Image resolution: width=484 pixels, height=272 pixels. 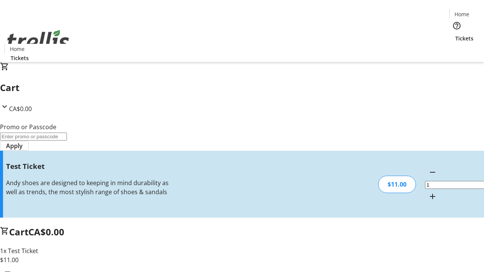 I want to click on button: Cart, so click(x=457, y=50).